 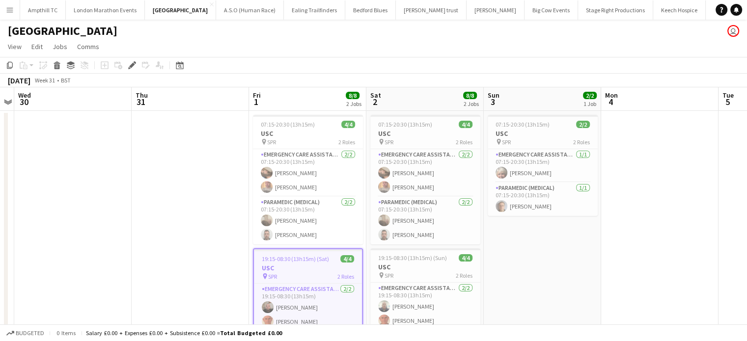 I want to click on button: Ealing Trailfinders, so click(x=314, y=10).